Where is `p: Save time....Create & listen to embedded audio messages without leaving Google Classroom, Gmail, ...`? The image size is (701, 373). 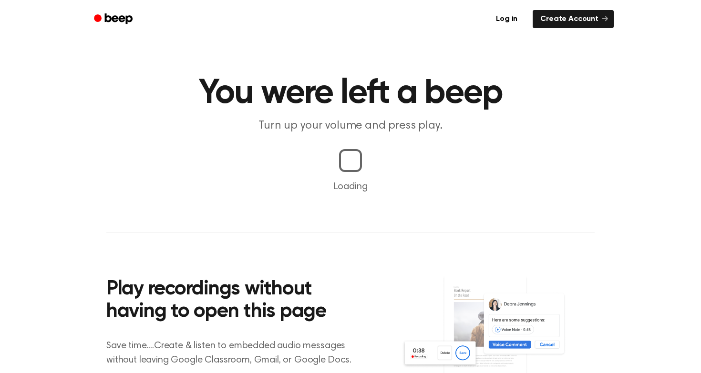 p: Save time....Create & listen to embedded audio messages without leaving Google Classroom, Gmail, ... is located at coordinates (235, 353).